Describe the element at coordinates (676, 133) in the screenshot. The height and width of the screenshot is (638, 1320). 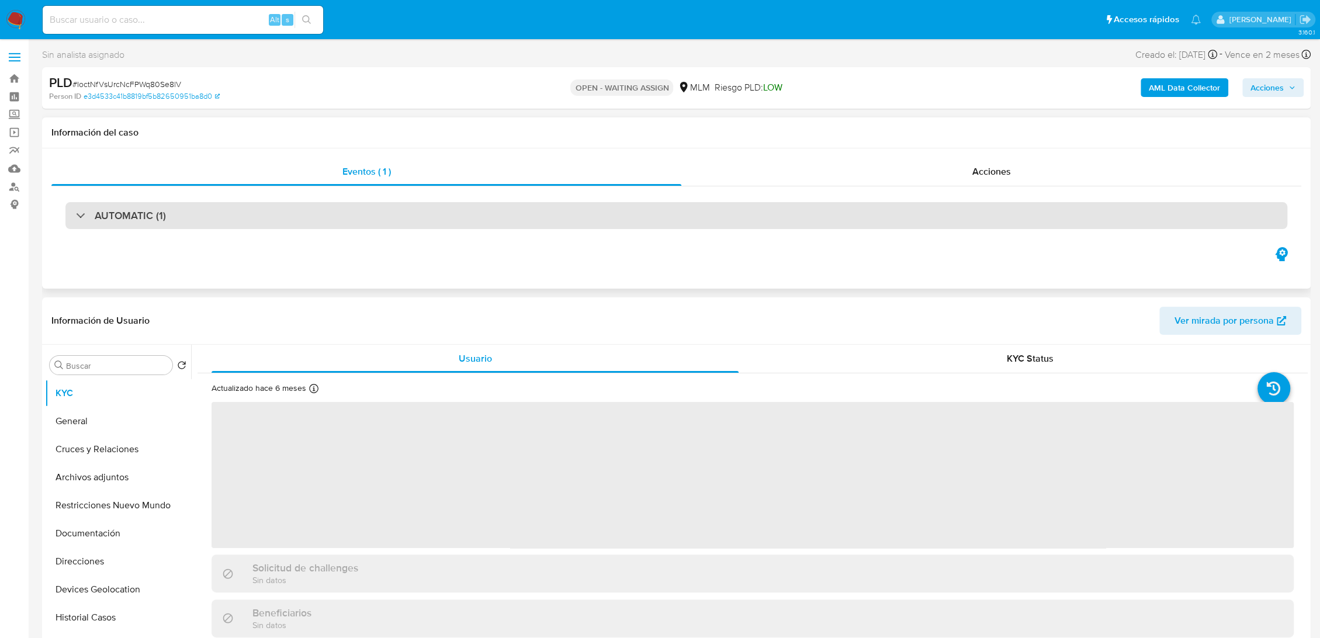
I see `h1: Información del caso` at that location.